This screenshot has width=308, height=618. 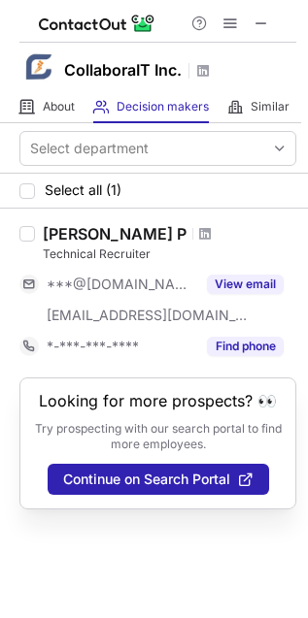 I want to click on img: ContactOut v5.3.10, so click(x=97, y=23).